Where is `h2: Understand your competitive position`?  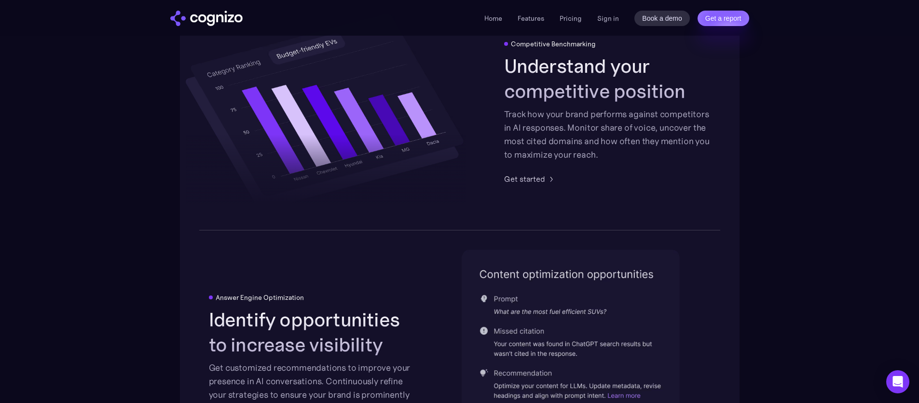
h2: Understand your competitive position is located at coordinates (607, 79).